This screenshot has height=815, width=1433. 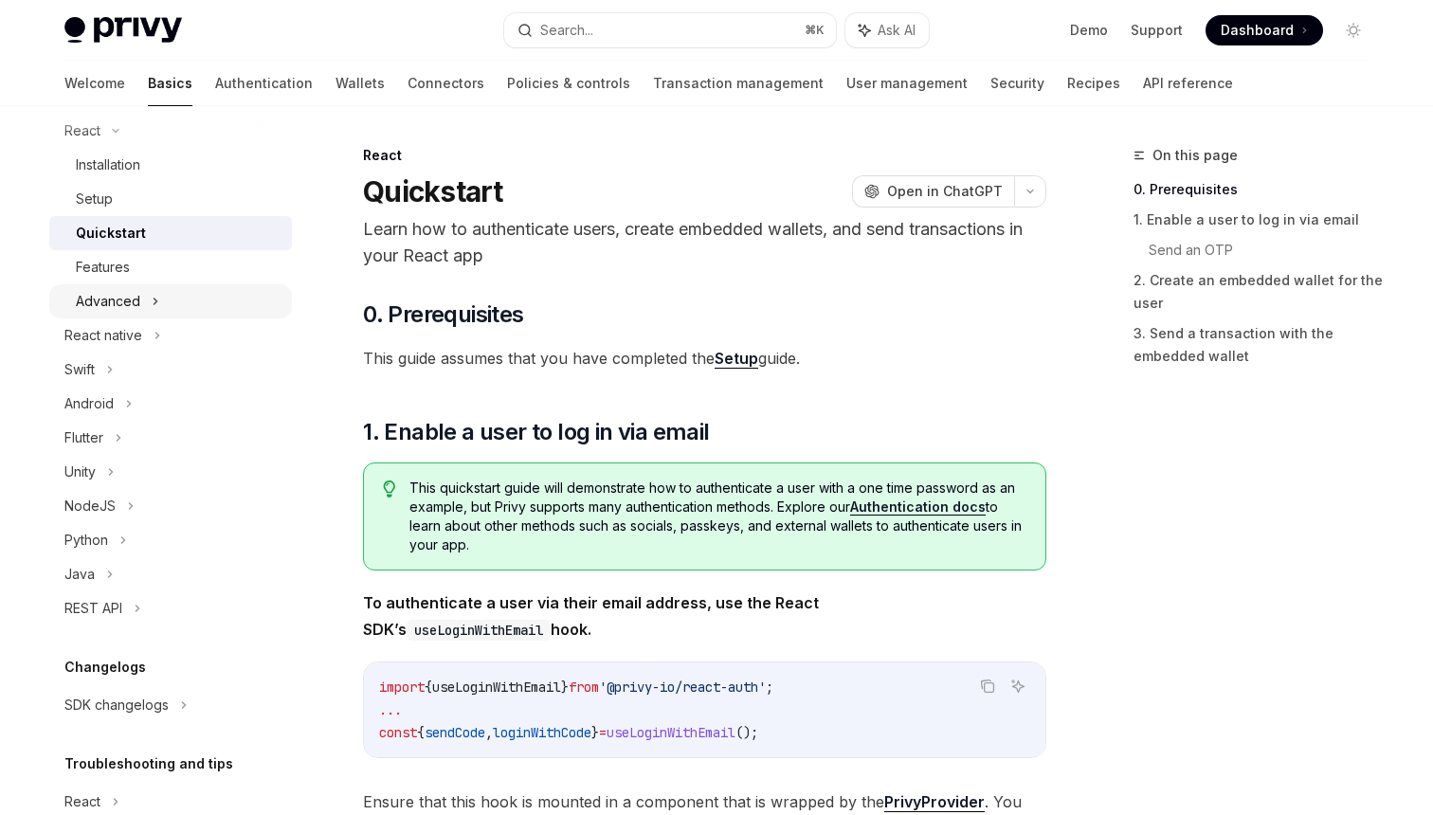 What do you see at coordinates (584, 687) in the screenshot?
I see `span: from` at bounding box center [584, 687].